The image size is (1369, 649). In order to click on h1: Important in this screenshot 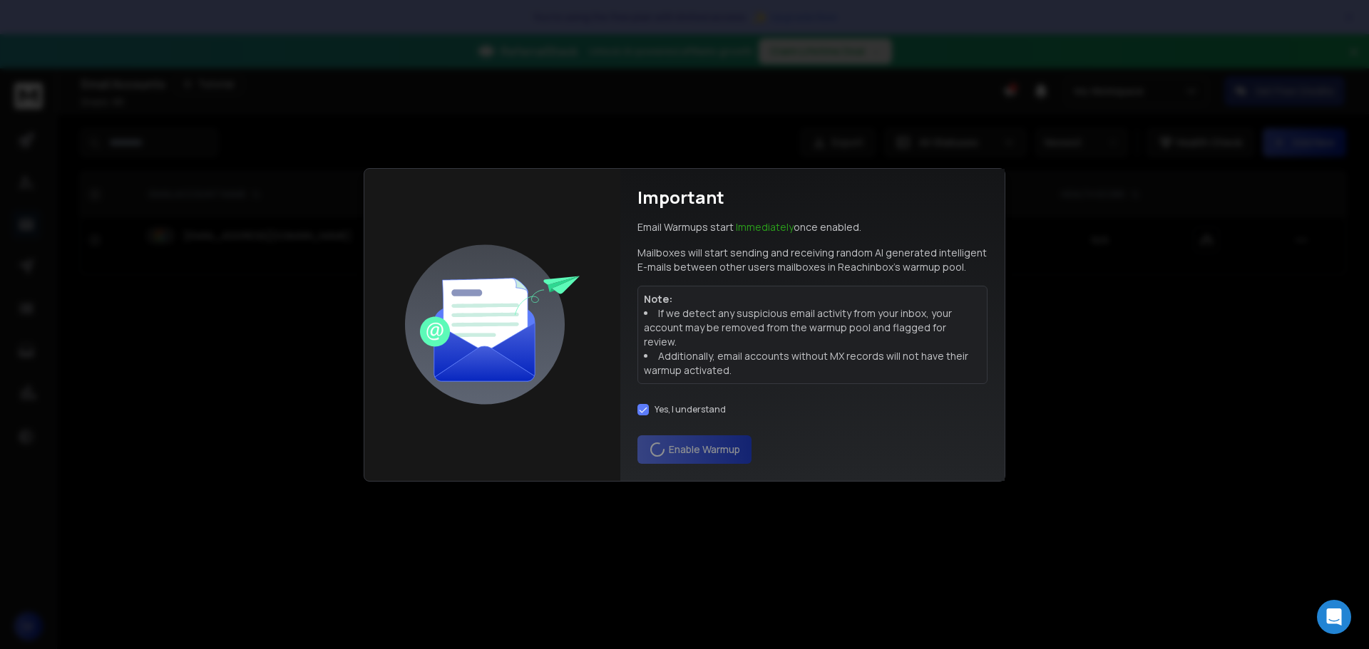, I will do `click(681, 197)`.